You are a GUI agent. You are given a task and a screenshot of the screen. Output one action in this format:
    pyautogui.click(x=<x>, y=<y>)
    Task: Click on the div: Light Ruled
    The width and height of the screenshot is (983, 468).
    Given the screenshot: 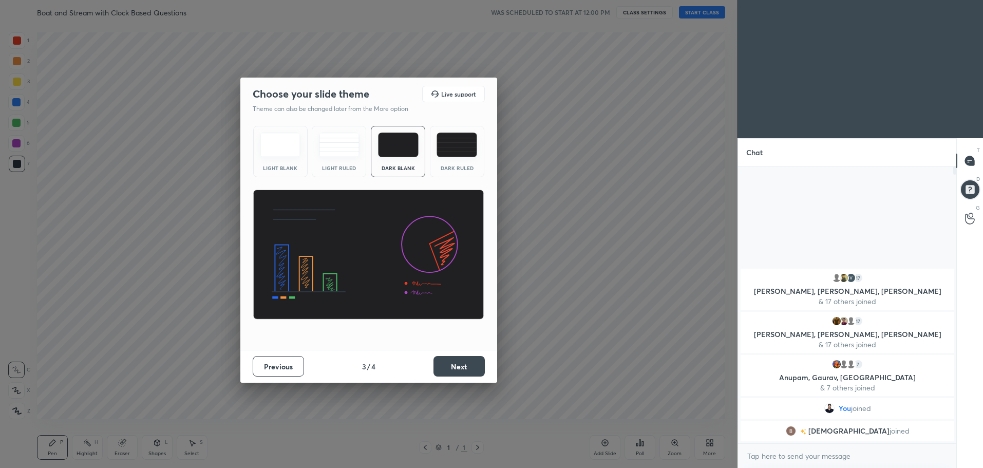 What is the action you would take?
    pyautogui.click(x=339, y=168)
    